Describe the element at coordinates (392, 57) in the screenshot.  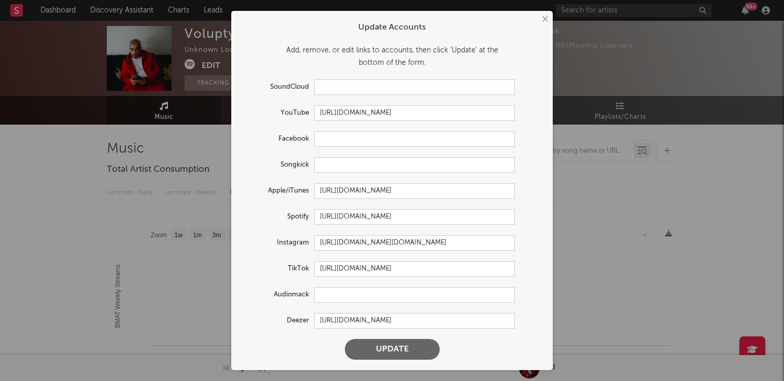
I see `div: Add, remove, or edit links to accounts, then click 'Update' at the bottom of the form.` at that location.